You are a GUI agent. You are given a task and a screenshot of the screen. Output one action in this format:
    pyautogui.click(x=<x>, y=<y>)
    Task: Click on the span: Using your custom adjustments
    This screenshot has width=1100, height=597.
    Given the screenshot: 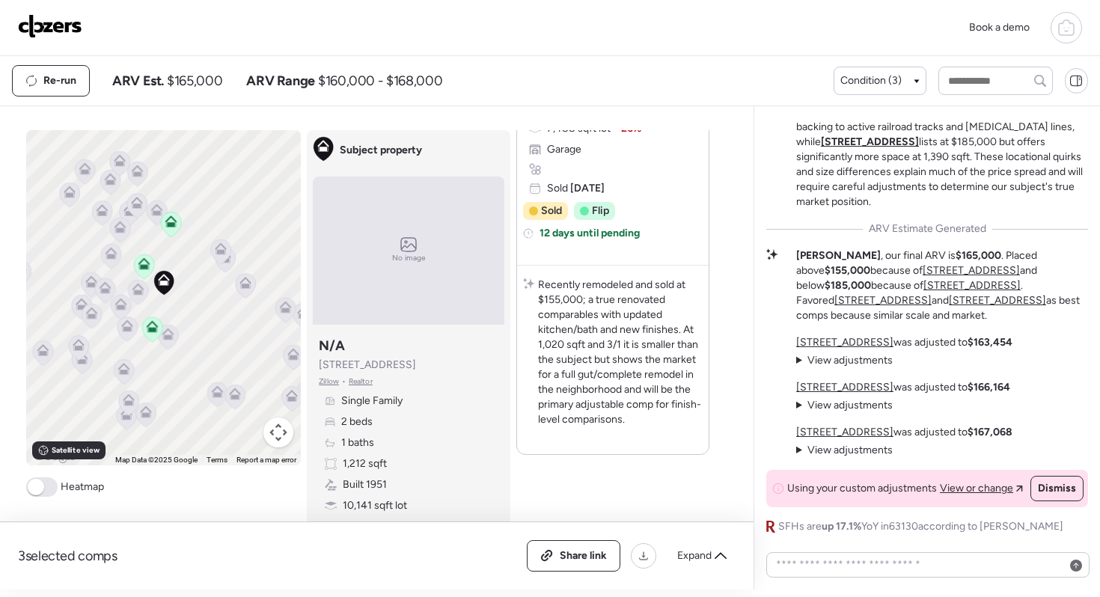 What is the action you would take?
    pyautogui.click(x=862, y=489)
    